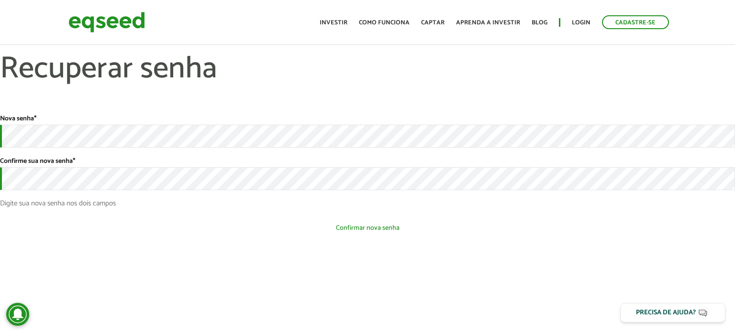 The width and height of the screenshot is (735, 332). Describe the element at coordinates (635, 22) in the screenshot. I see `a: Cadastre-se` at that location.